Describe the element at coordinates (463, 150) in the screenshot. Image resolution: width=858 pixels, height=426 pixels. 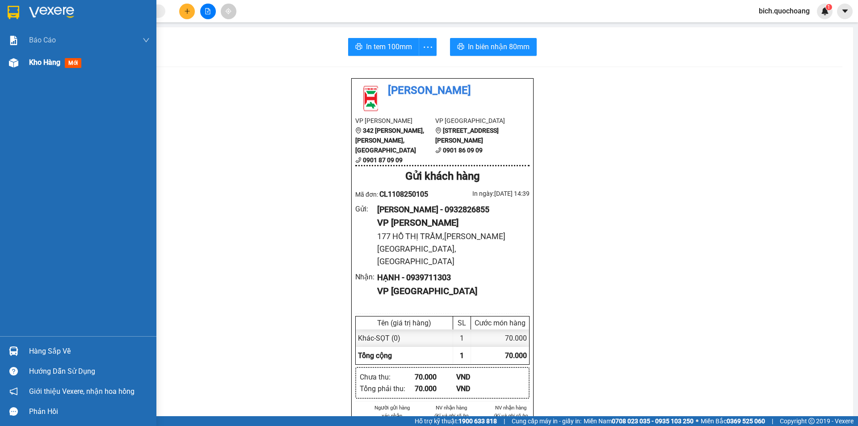
I see `b: 0901 86 09 09` at that location.